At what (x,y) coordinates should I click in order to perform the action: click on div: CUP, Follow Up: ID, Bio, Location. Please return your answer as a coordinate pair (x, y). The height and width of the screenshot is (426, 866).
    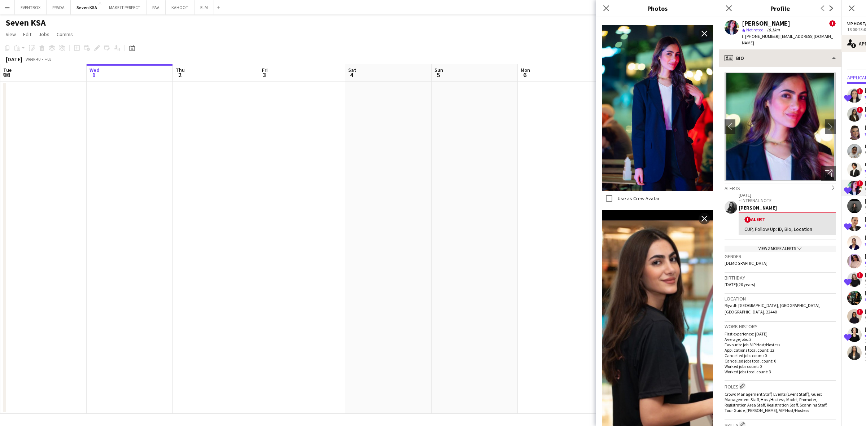
    Looking at the image, I should click on (787, 229).